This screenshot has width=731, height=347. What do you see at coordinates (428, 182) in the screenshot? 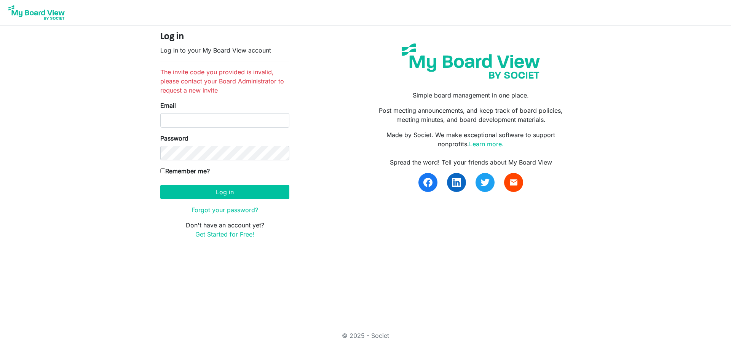
I see `img: facebook.svg` at bounding box center [428, 182].